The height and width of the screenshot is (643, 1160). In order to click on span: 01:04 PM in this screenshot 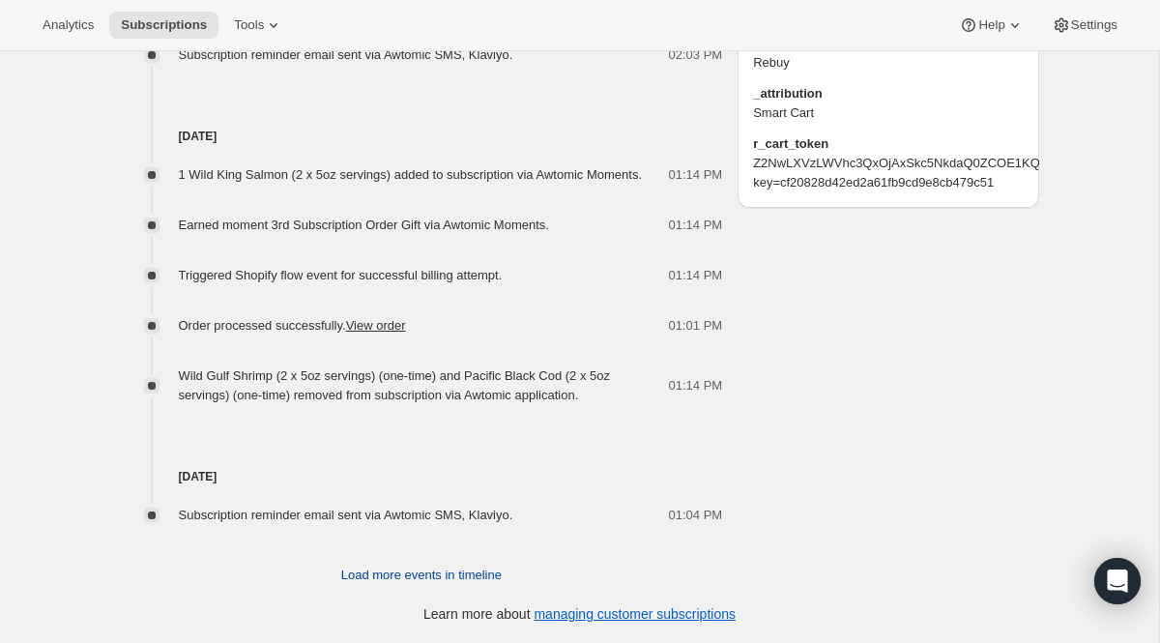, I will do `click(696, 515)`.